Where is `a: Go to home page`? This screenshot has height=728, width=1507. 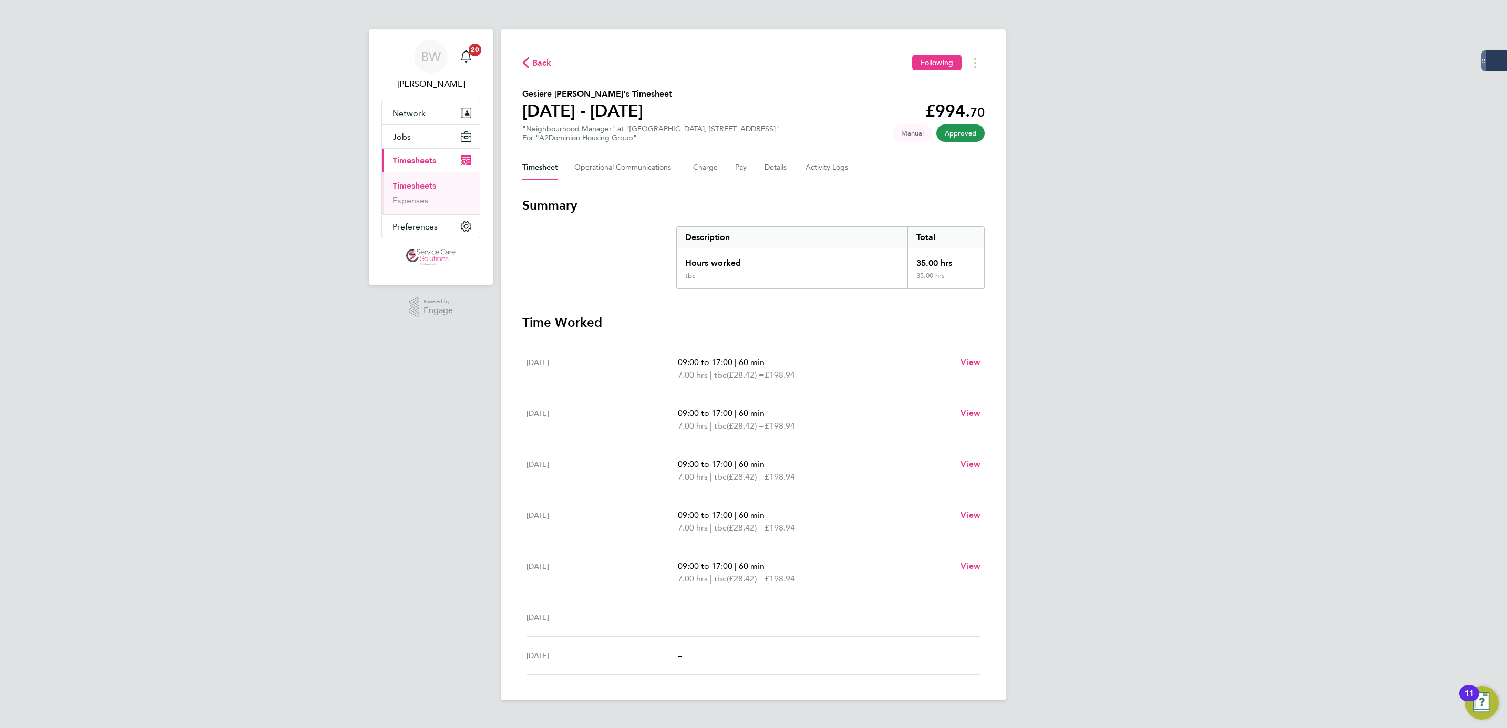 a: Go to home page is located at coordinates (431, 257).